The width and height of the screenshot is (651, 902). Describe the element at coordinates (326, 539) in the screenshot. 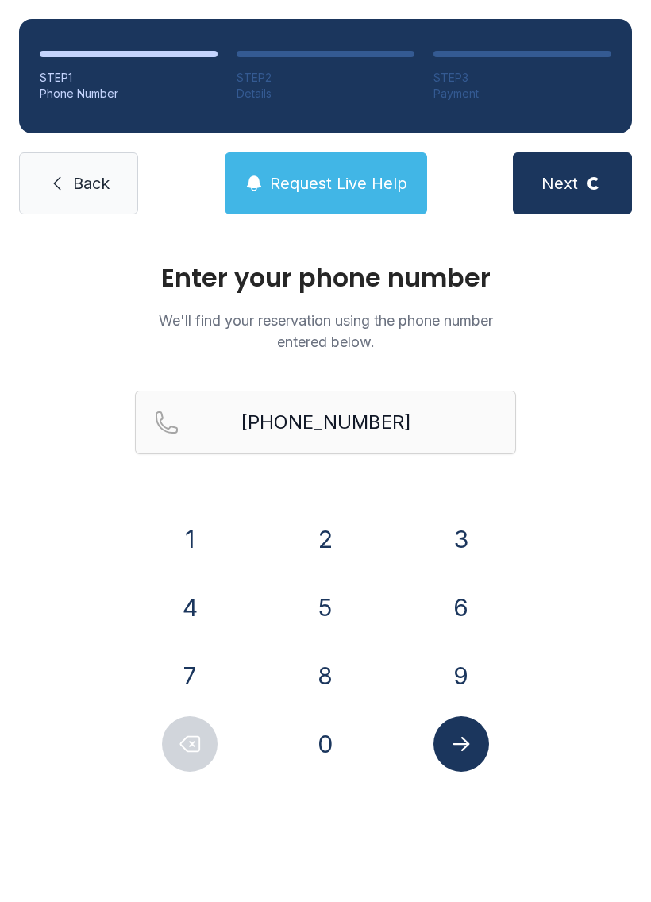

I see `button: 2` at that location.